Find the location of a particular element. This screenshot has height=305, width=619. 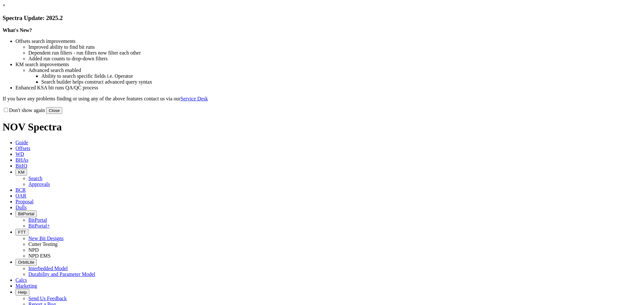

h1: NOV Spectra is located at coordinates (310, 127).